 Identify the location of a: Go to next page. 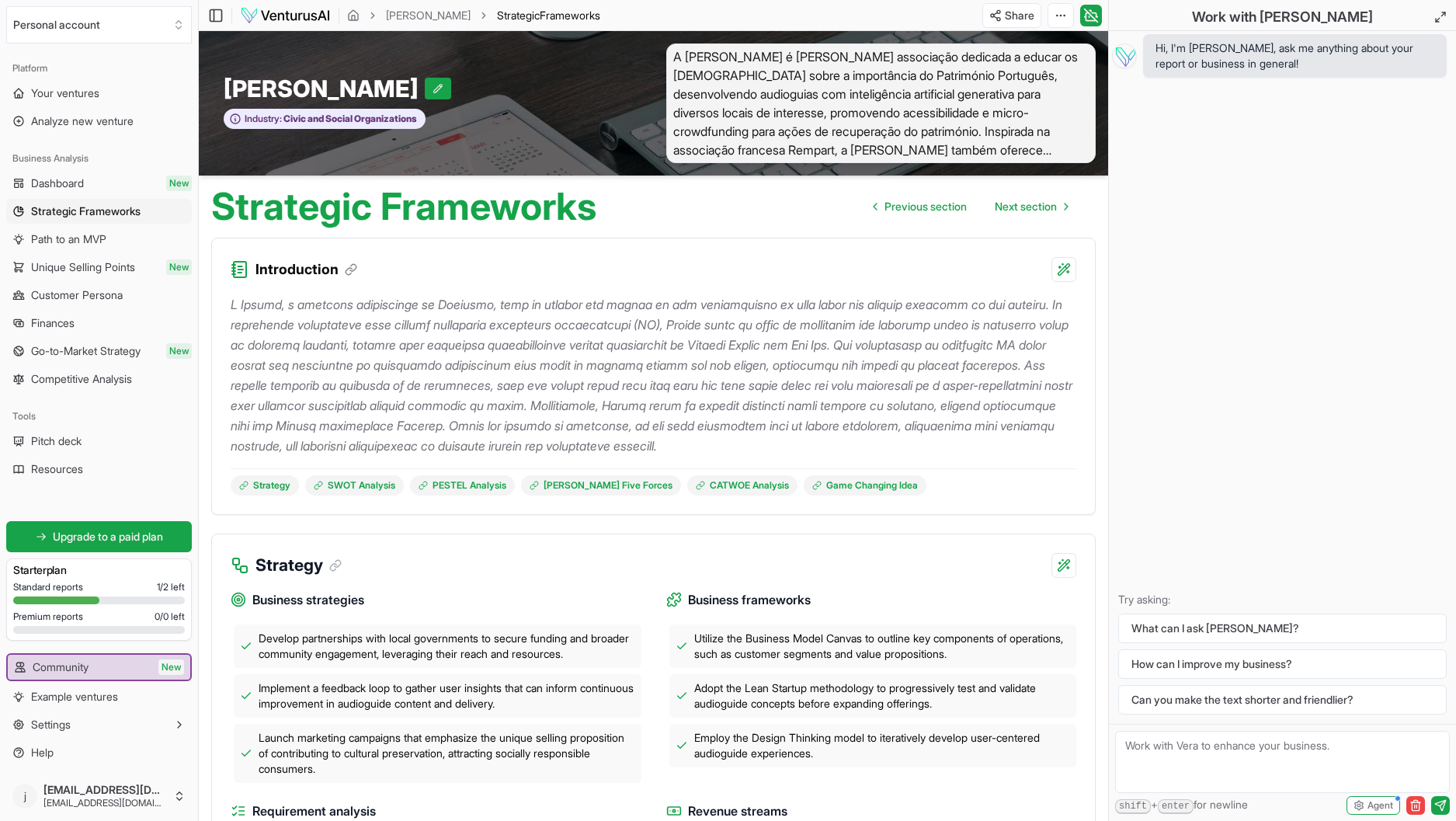
(1031, 206).